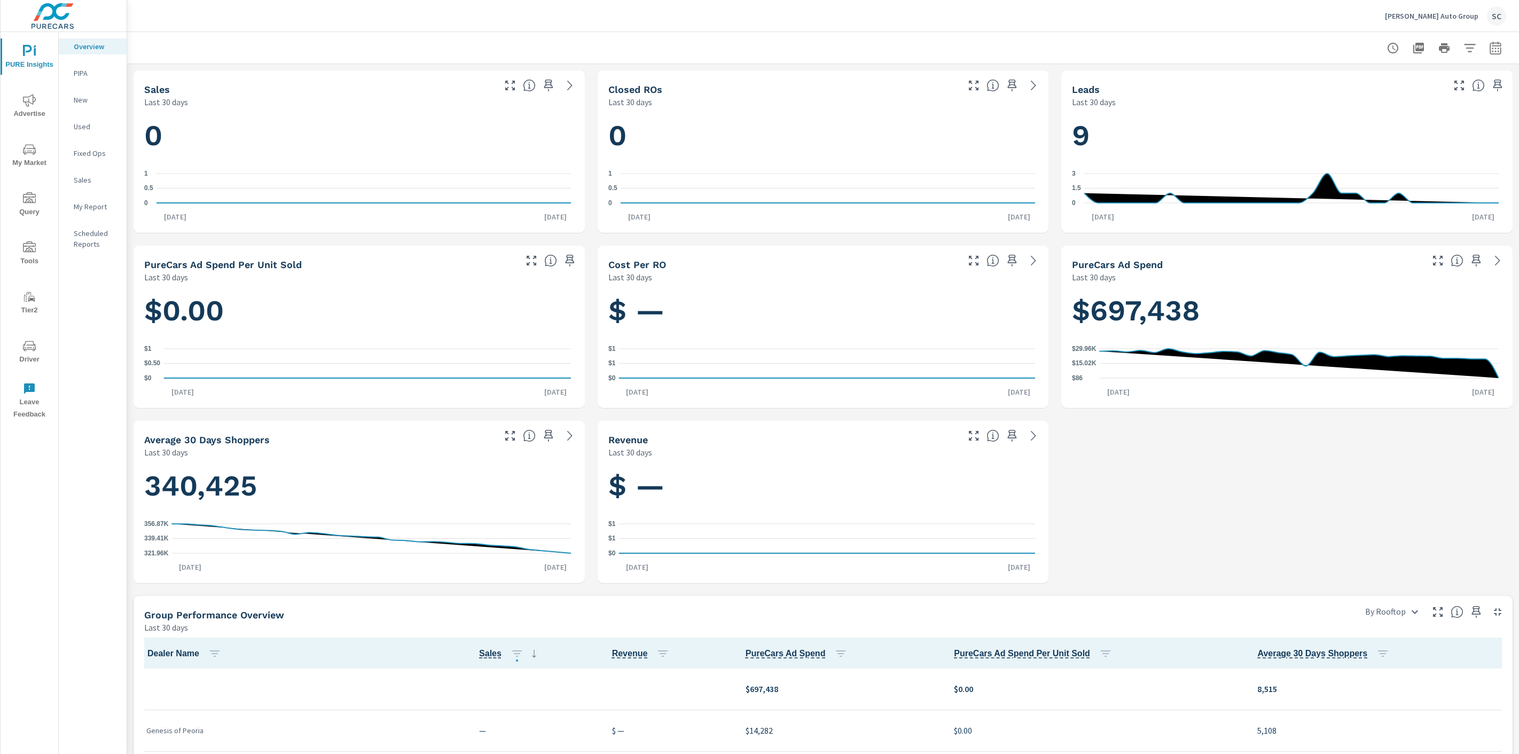 The image size is (1519, 754). Describe the element at coordinates (1498, 612) in the screenshot. I see `button: Minimize Widget` at that location.